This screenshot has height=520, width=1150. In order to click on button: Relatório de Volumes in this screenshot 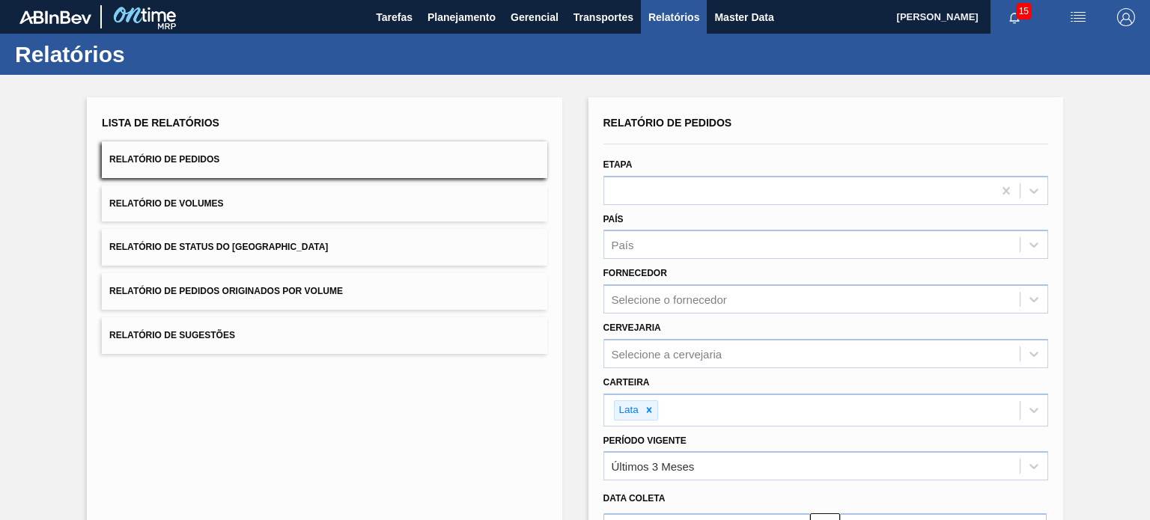, I will do `click(324, 204)`.